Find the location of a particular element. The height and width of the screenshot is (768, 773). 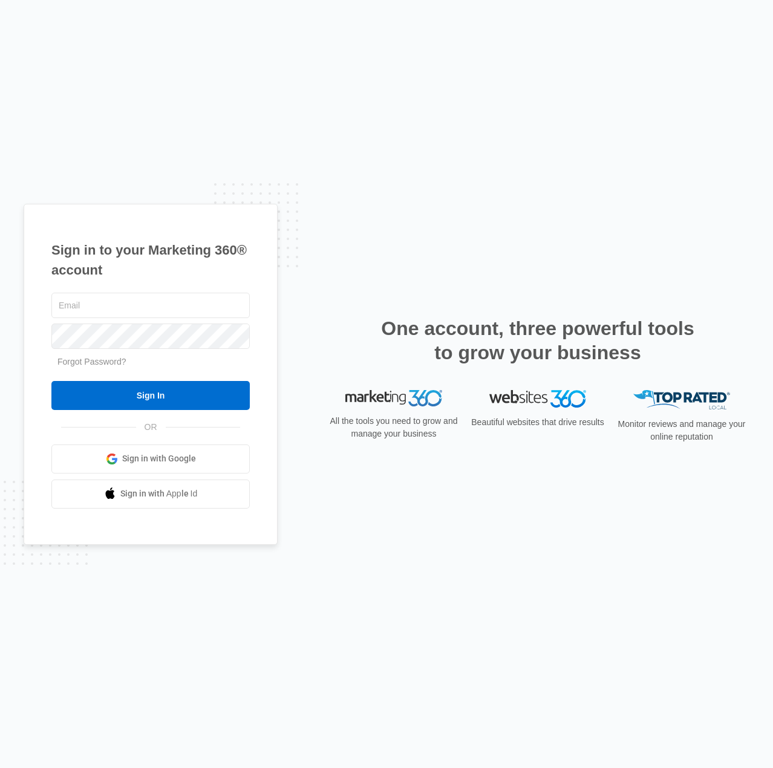

p: All the tools you need to grow and manage your business is located at coordinates (394, 427).